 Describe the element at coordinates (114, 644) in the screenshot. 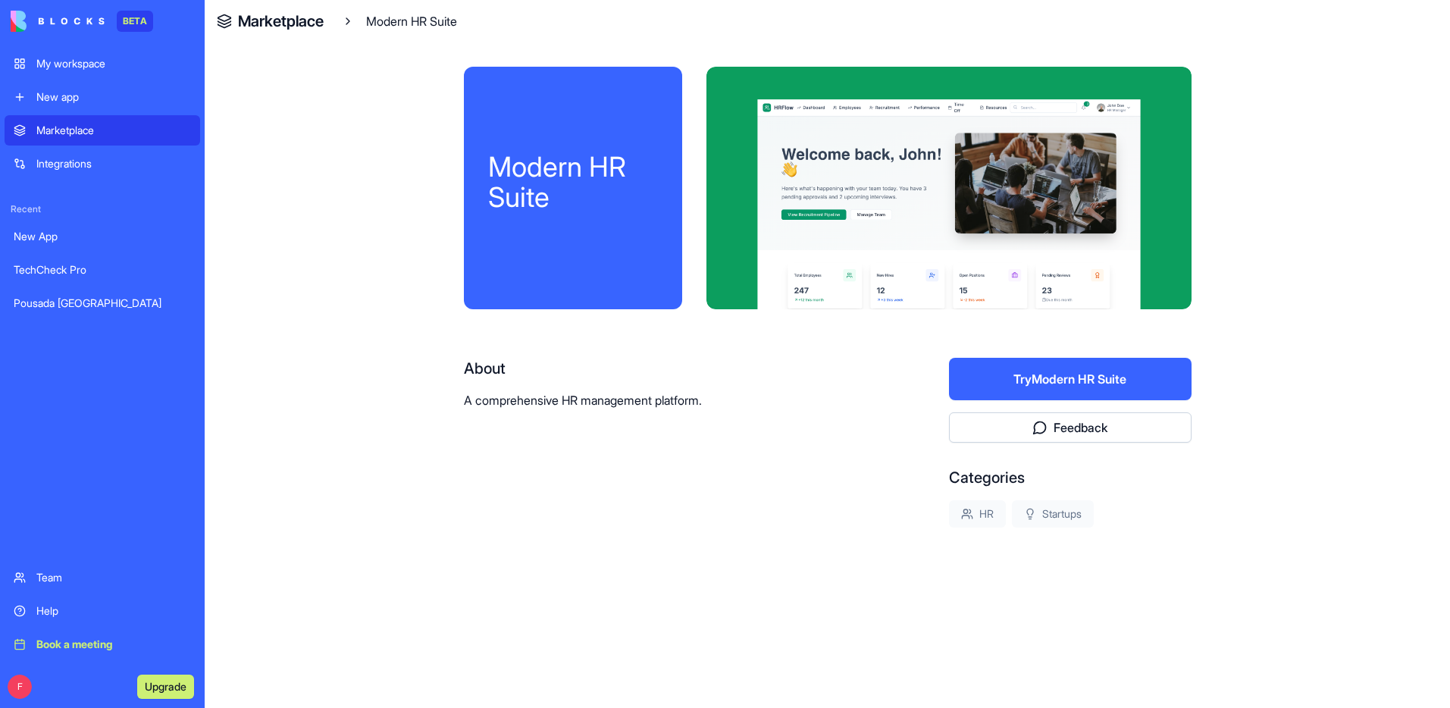

I see `div: Book a meeting` at that location.